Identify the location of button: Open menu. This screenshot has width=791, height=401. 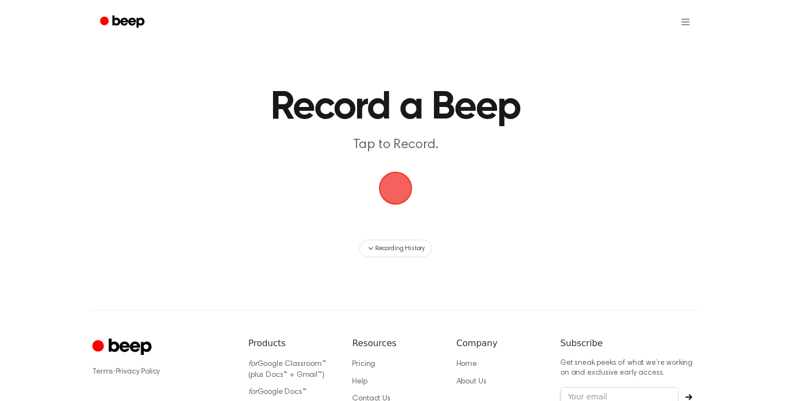
(685, 22).